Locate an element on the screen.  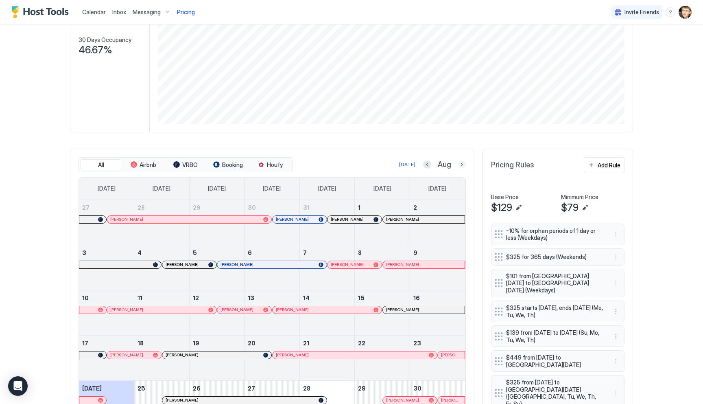
a: August 18, 2025 is located at coordinates (161, 343).